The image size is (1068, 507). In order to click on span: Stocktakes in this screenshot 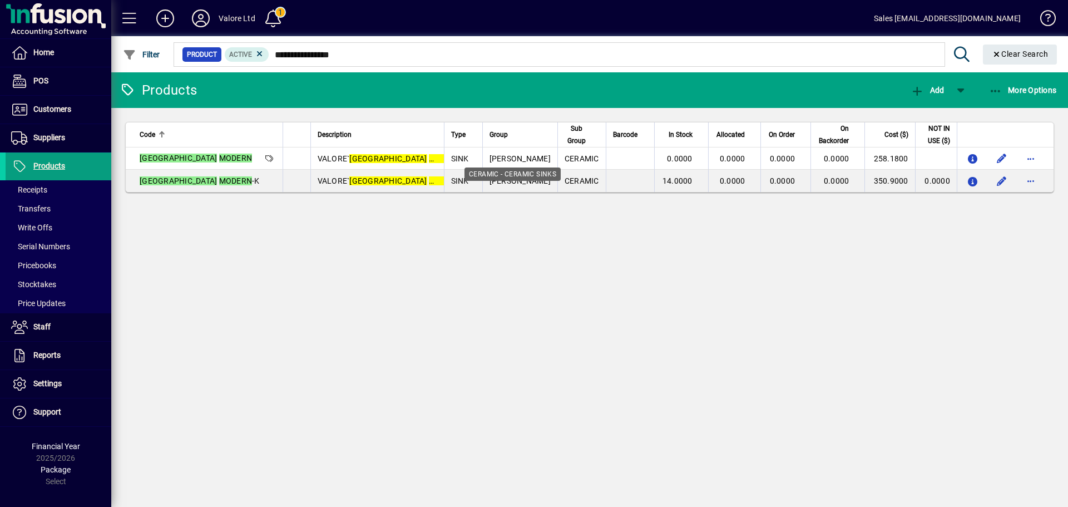, I will do `click(33, 284)`.